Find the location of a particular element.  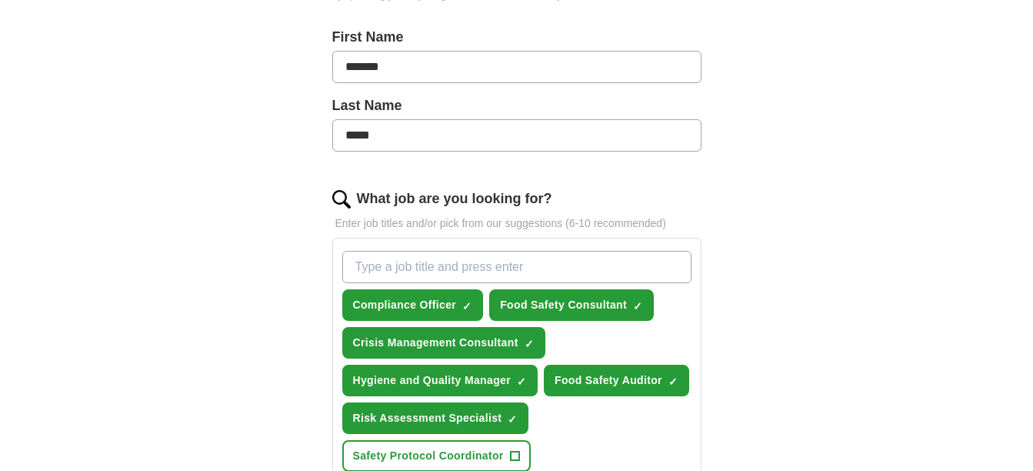

p: Enter job titles and/or pick from our suggestions (6-10 recommended) is located at coordinates (517, 223).